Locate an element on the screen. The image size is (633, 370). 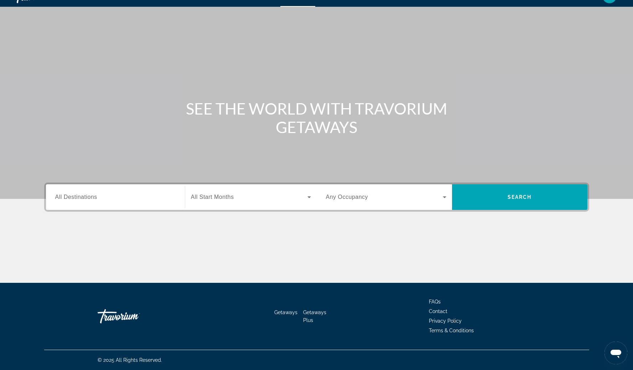
span: Privacy Policy is located at coordinates (445, 321).